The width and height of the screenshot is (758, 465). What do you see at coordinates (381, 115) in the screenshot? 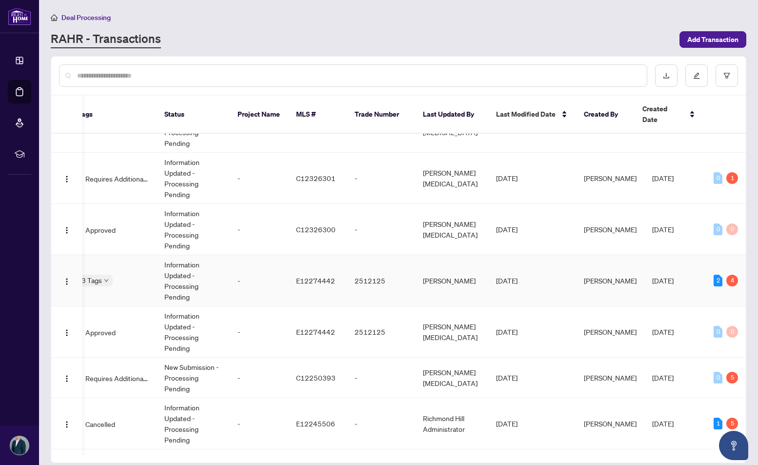
I see `th: Trade Number` at bounding box center [381, 115].